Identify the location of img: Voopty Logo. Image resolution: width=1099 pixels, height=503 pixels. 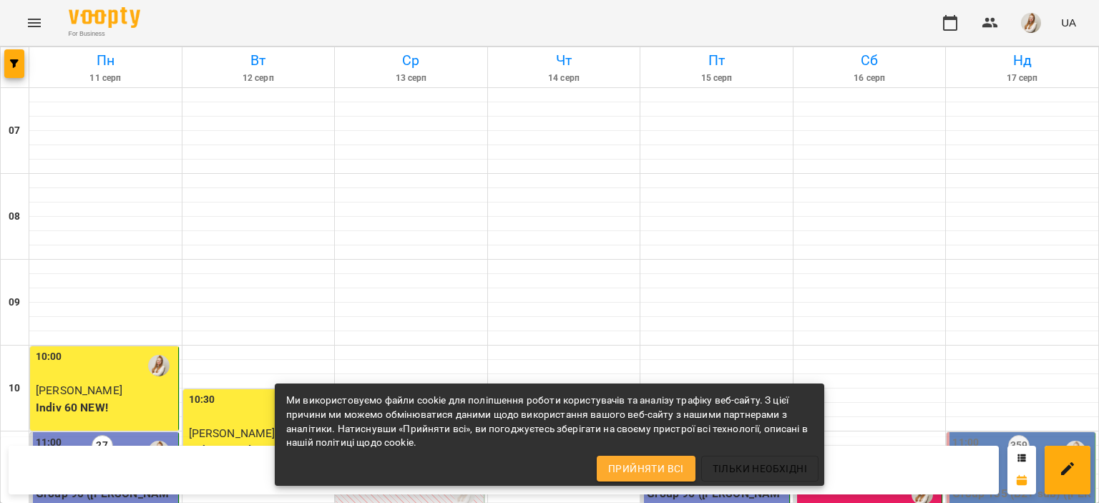
(104, 17).